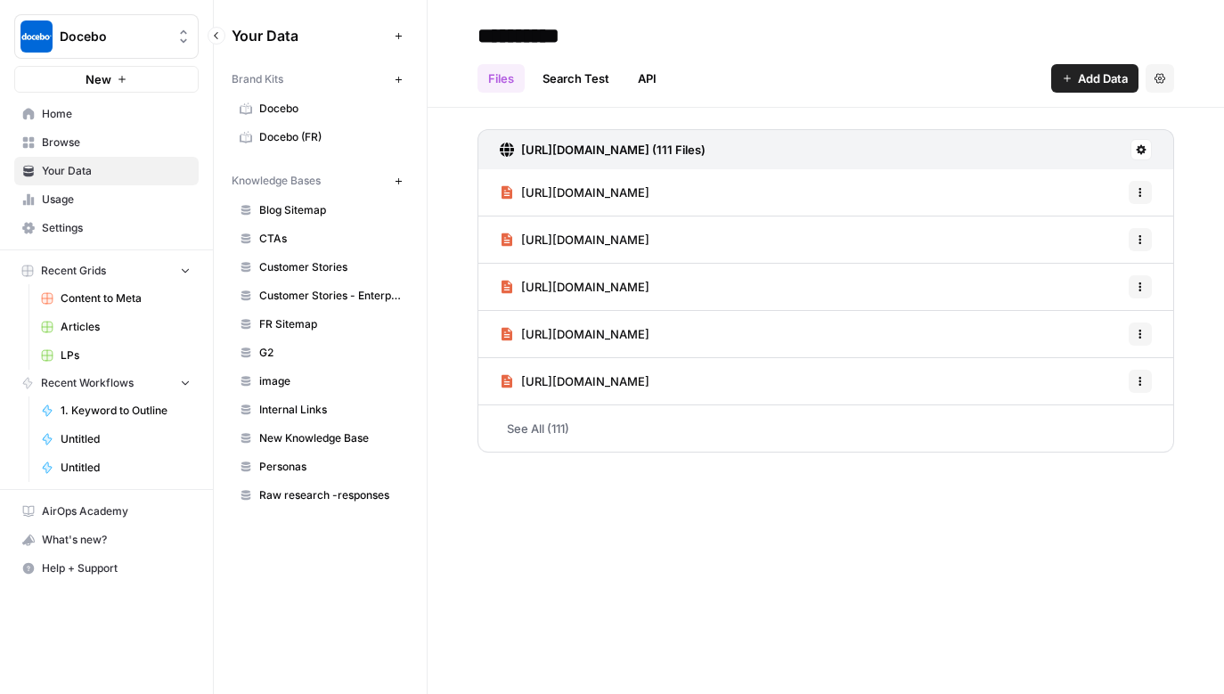 This screenshot has width=1224, height=694. I want to click on span: Content to Meta, so click(126, 298).